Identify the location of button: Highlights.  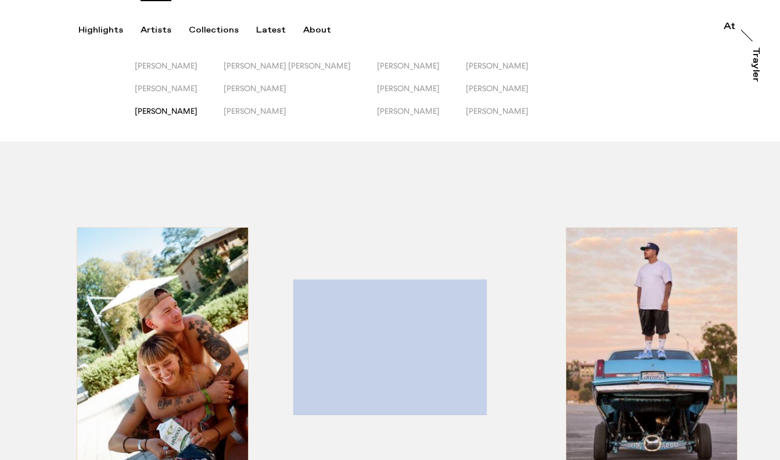
(109, 30).